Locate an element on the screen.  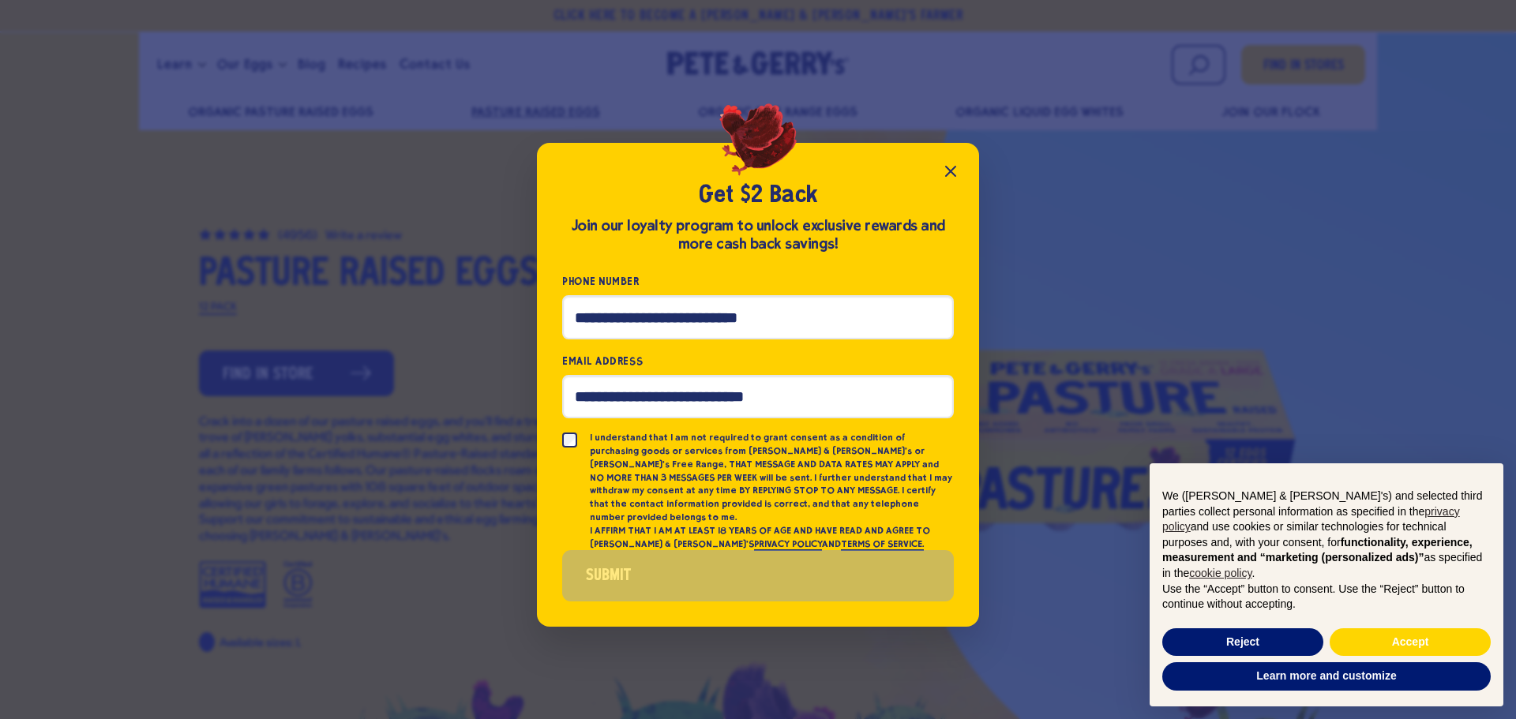
button: Accept is located at coordinates (1410, 643).